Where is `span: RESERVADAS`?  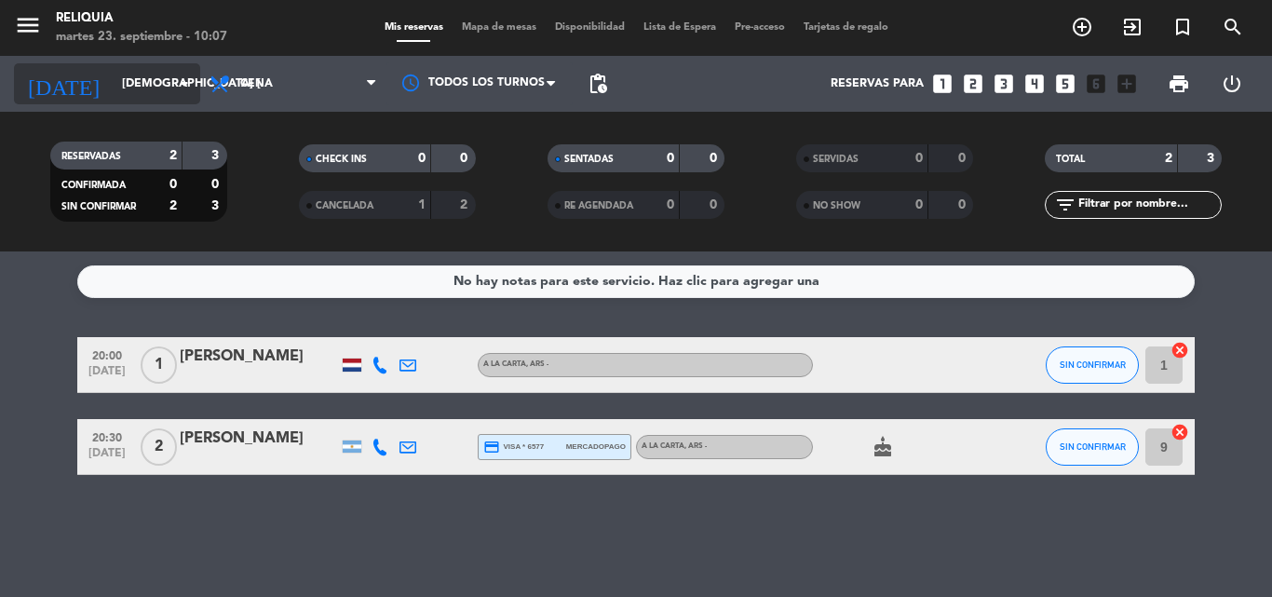
span: RESERVADAS is located at coordinates (91, 156).